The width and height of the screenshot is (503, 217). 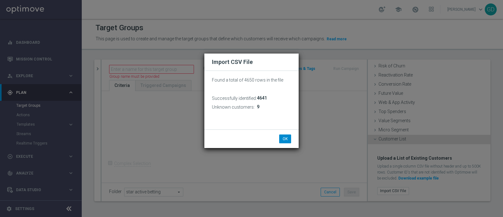 What do you see at coordinates (285, 139) in the screenshot?
I see `button: OK` at bounding box center [285, 139].